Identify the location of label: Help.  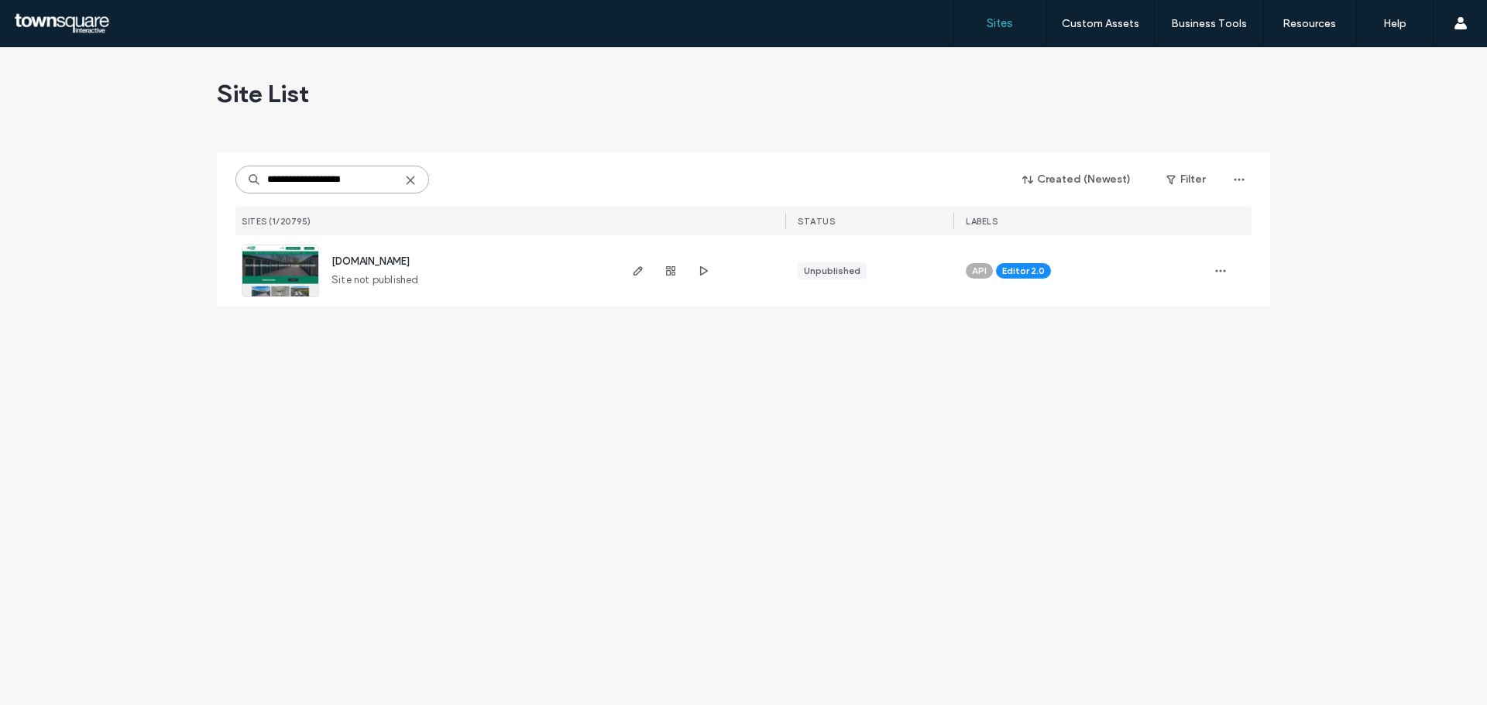
(1394, 23).